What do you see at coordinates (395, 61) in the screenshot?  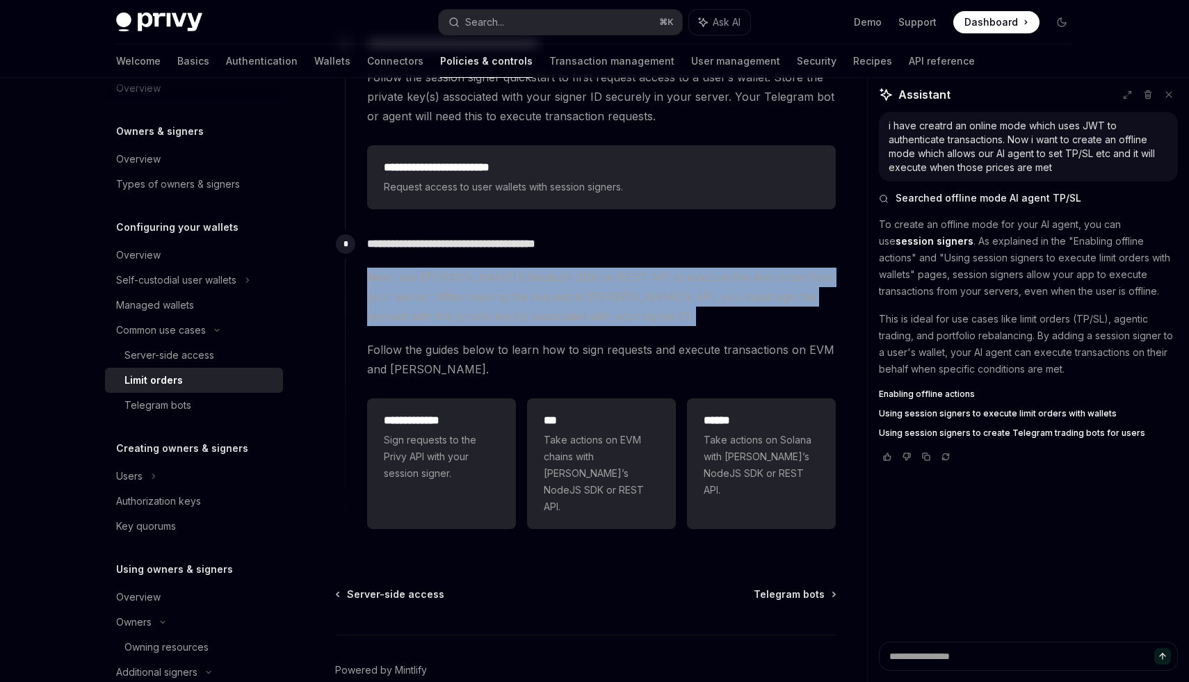 I see `a: Connectors` at bounding box center [395, 61].